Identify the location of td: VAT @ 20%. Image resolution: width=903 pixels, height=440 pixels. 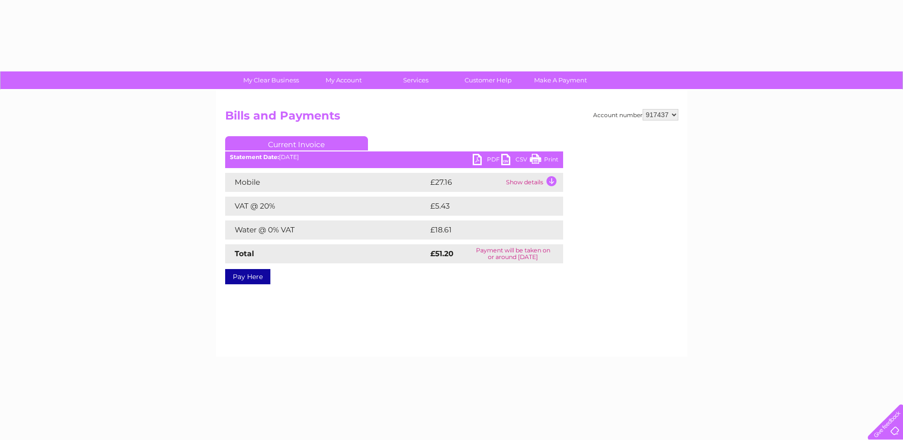
(327, 206).